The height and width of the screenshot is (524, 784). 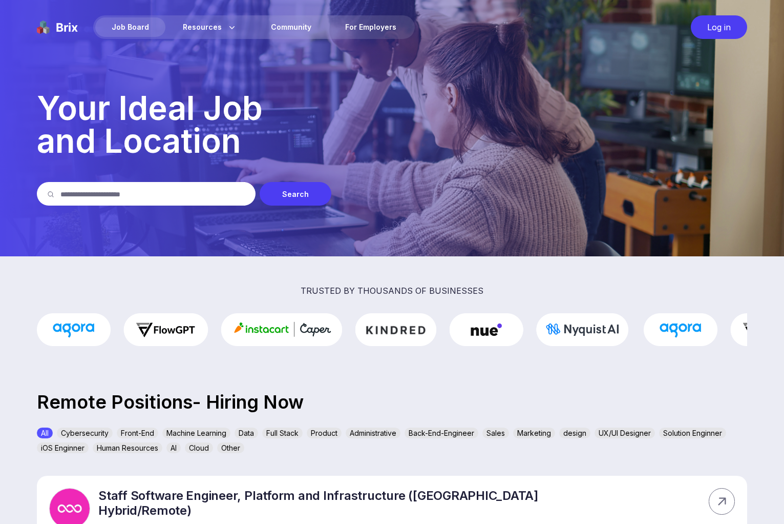 I want to click on div: Data, so click(x=246, y=432).